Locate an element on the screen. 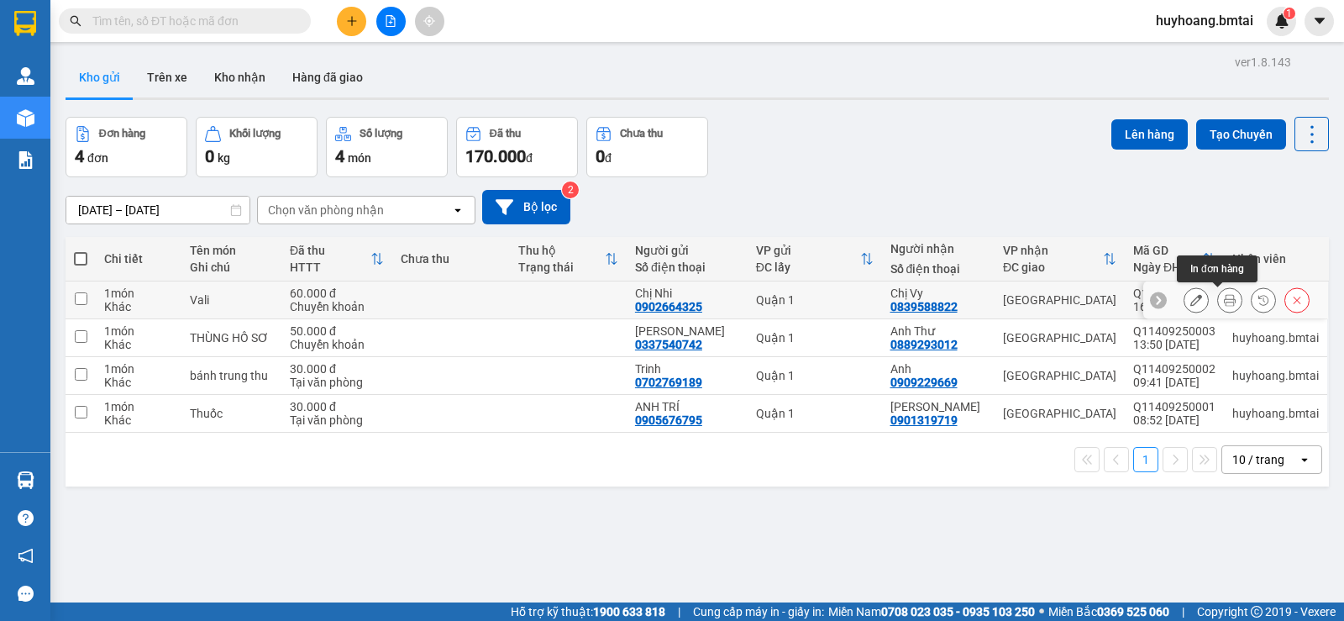 The height and width of the screenshot is (621, 1344). span: đơn is located at coordinates (97, 158).